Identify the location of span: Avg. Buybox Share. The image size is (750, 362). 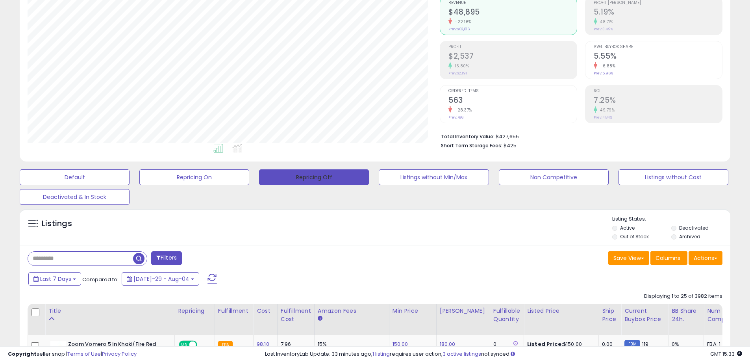
(658, 47).